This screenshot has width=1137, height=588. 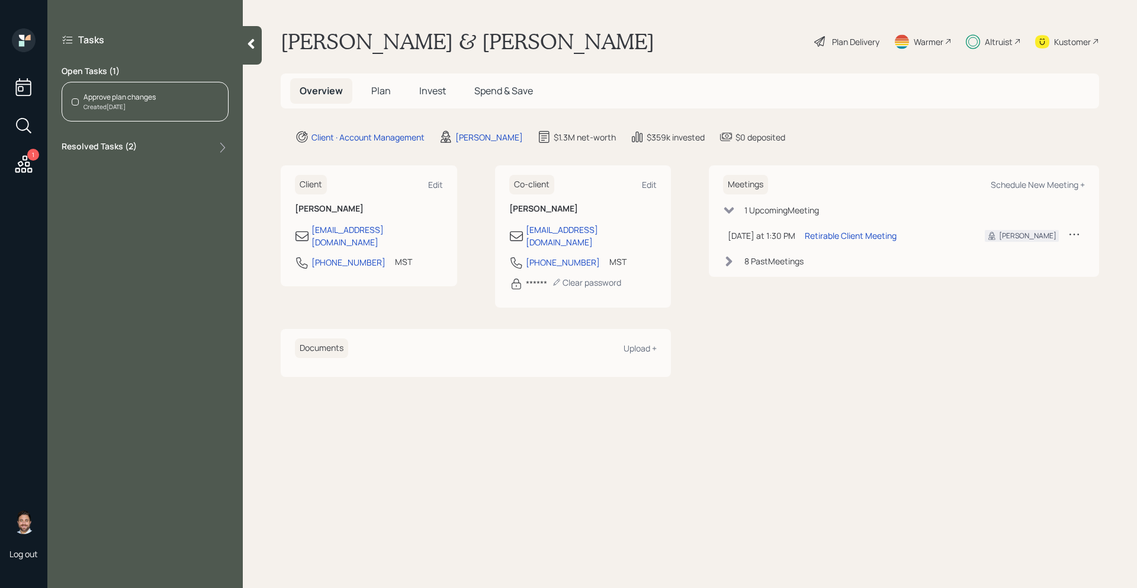 I want to click on span: Invest, so click(x=432, y=91).